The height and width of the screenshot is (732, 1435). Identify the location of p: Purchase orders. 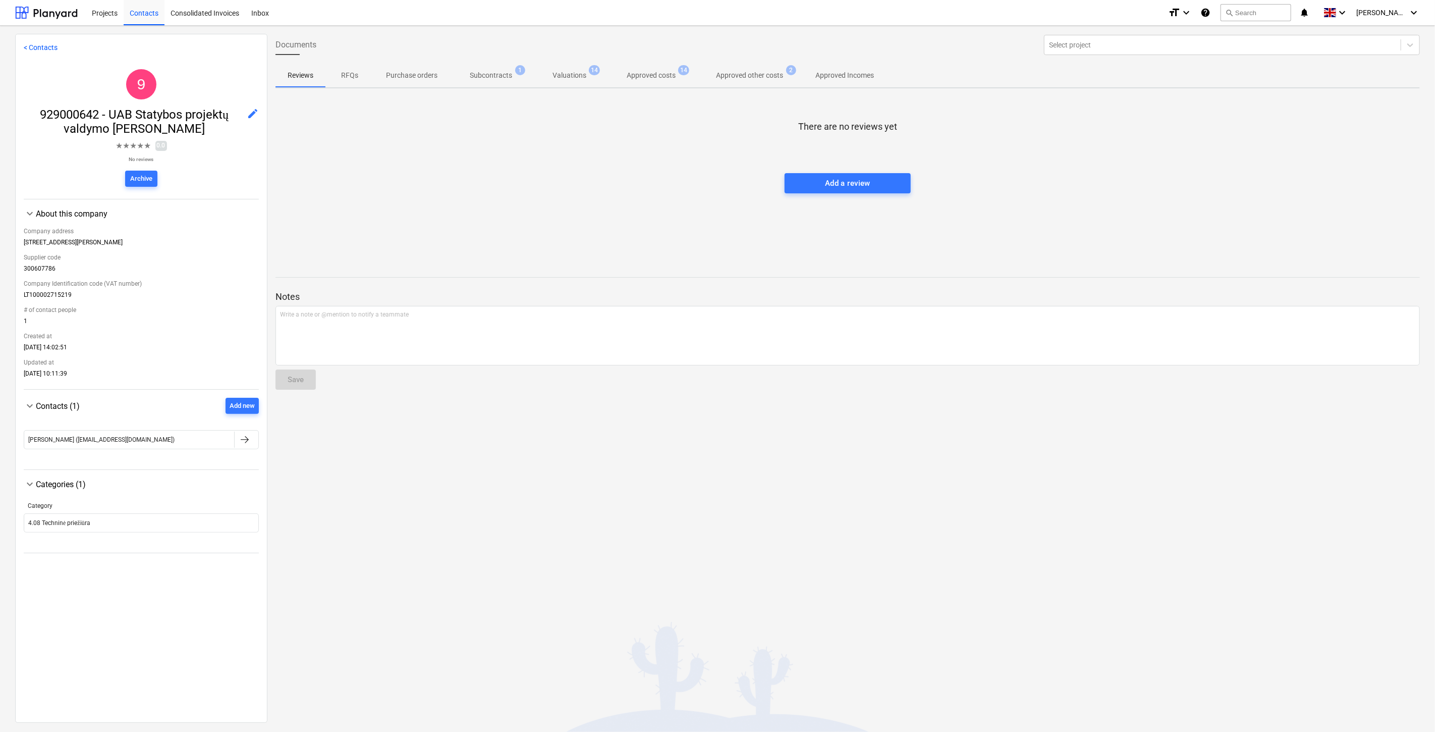
(412, 75).